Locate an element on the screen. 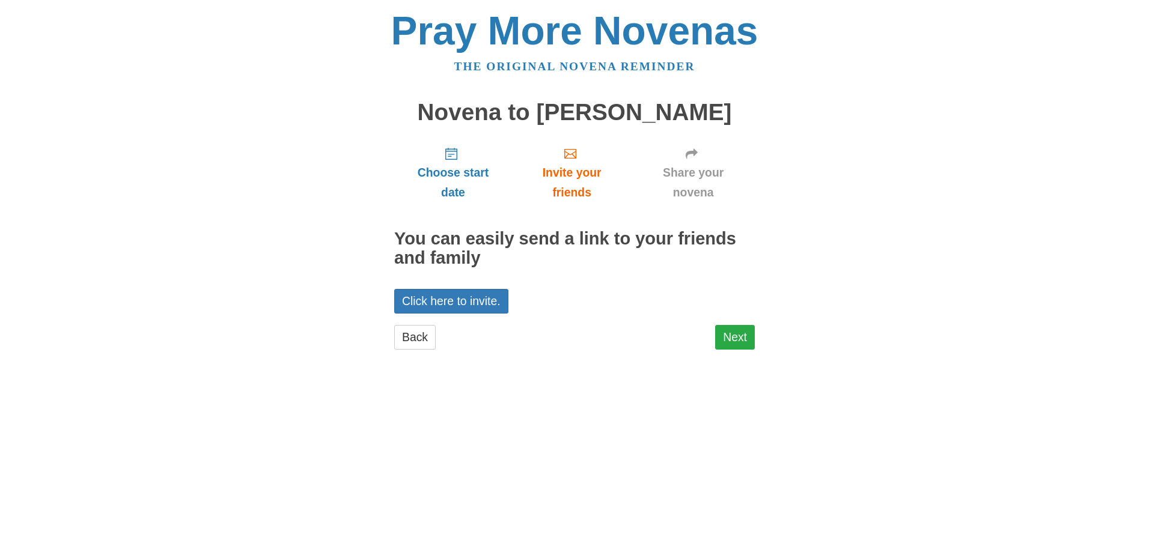 The image size is (1149, 555). a: Invite your friends is located at coordinates (571, 172).